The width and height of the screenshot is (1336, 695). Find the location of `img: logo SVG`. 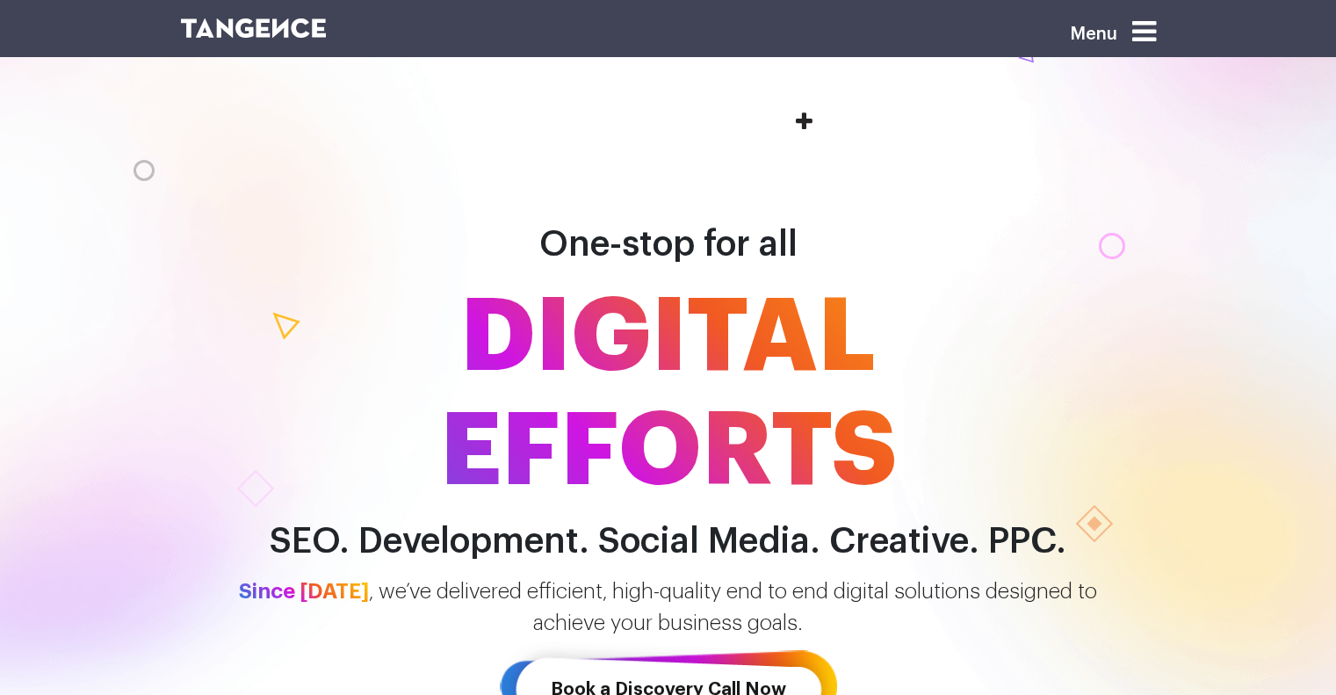

img: logo SVG is located at coordinates (254, 28).